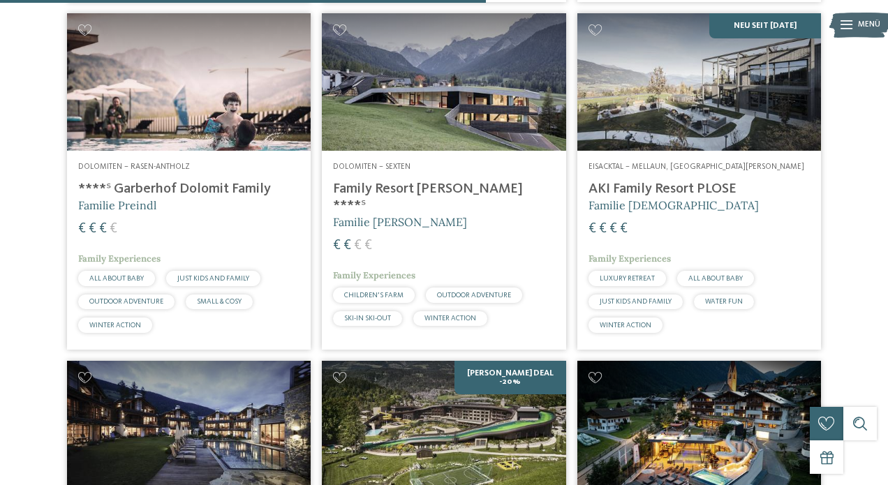  What do you see at coordinates (724, 302) in the screenshot?
I see `span: WATER FUN` at bounding box center [724, 302].